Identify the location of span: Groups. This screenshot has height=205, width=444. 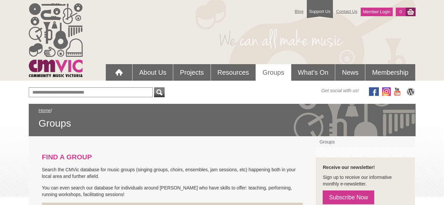
(222, 123).